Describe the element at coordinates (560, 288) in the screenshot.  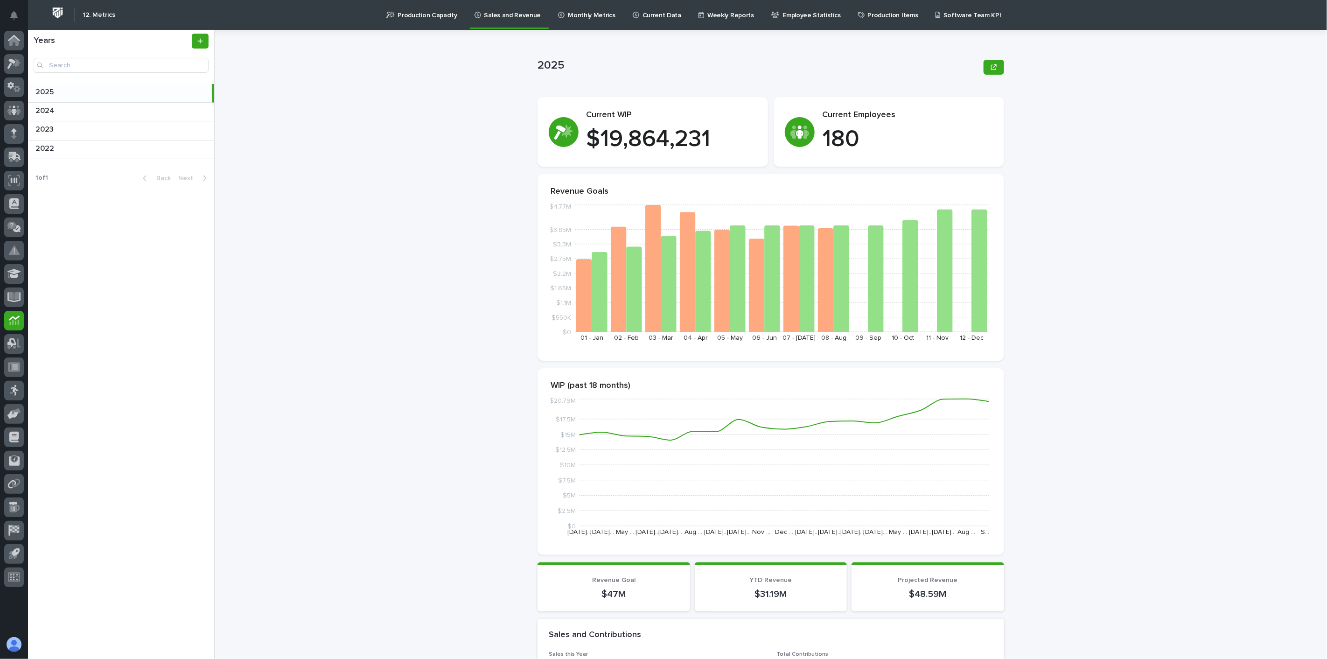
I see `tspan: $1.65M` at that location.